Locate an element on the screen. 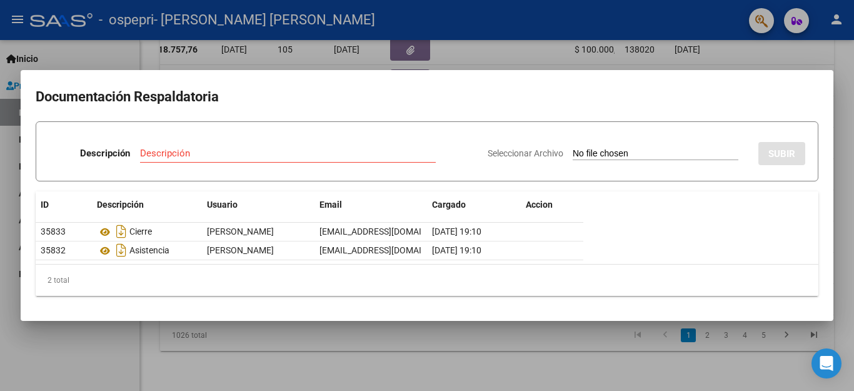 This screenshot has height=391, width=854. span: 35833 is located at coordinates (53, 231).